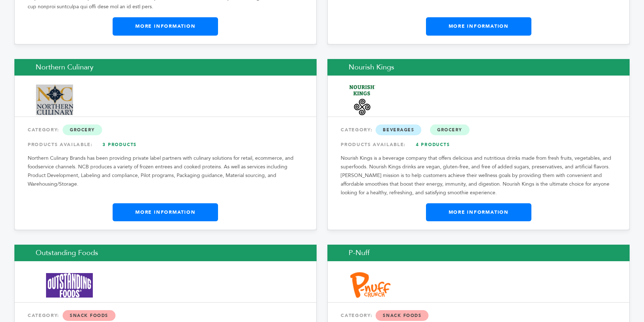 This screenshot has width=644, height=322. I want to click on a: 4 Products, so click(433, 145).